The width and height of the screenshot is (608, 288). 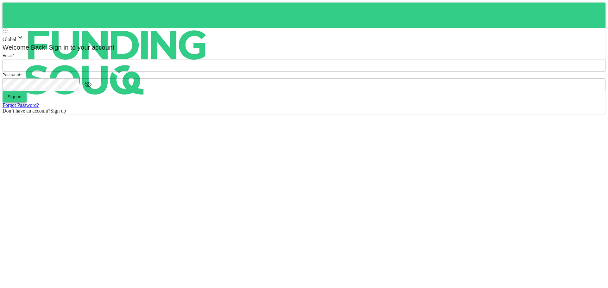 What do you see at coordinates (15, 97) in the screenshot?
I see `span: Sign in` at bounding box center [15, 97].